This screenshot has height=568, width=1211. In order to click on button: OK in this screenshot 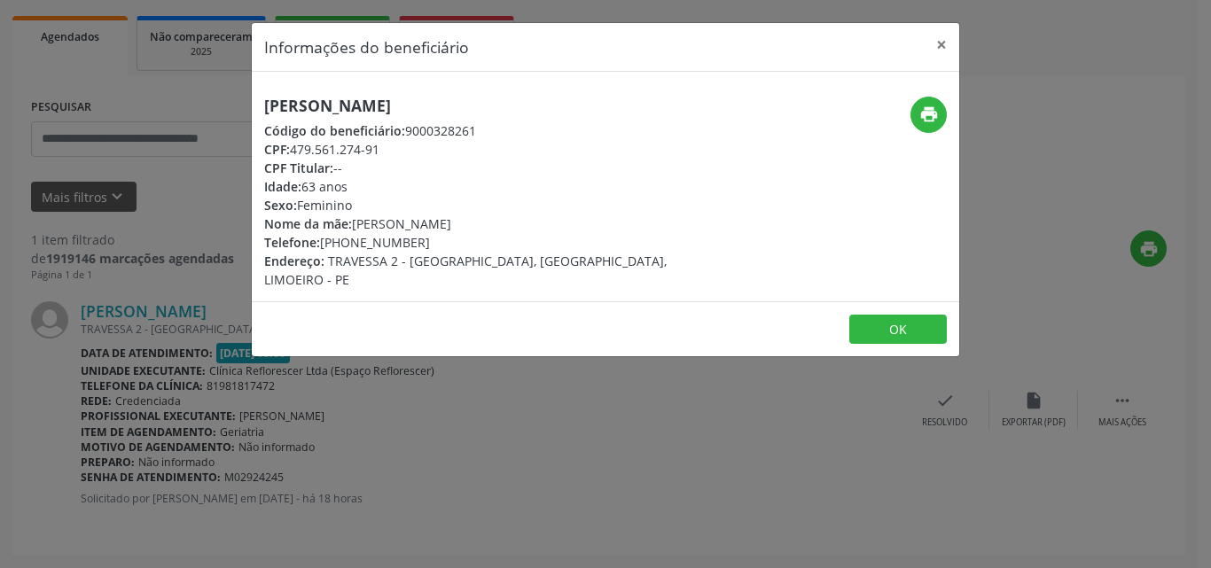, I will do `click(898, 330)`.